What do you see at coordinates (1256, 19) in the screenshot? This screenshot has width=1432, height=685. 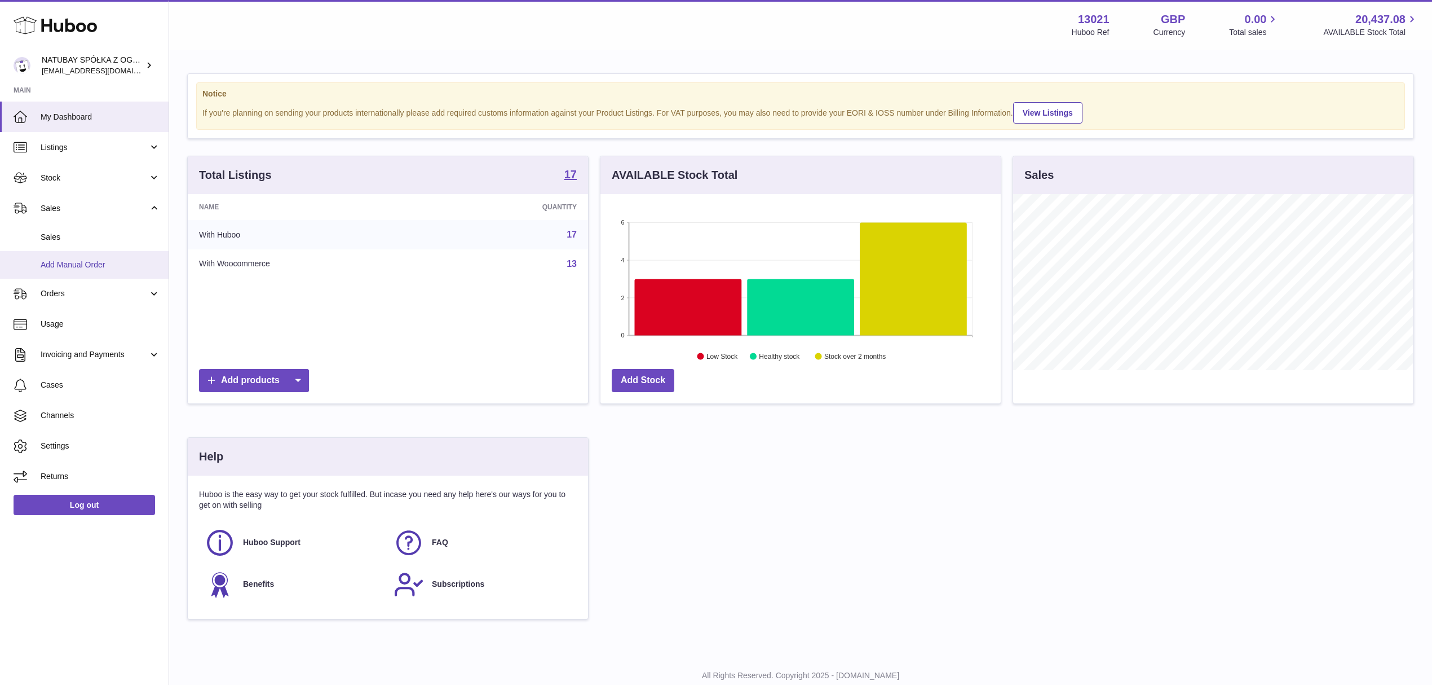 I see `span: 0.00` at bounding box center [1256, 19].